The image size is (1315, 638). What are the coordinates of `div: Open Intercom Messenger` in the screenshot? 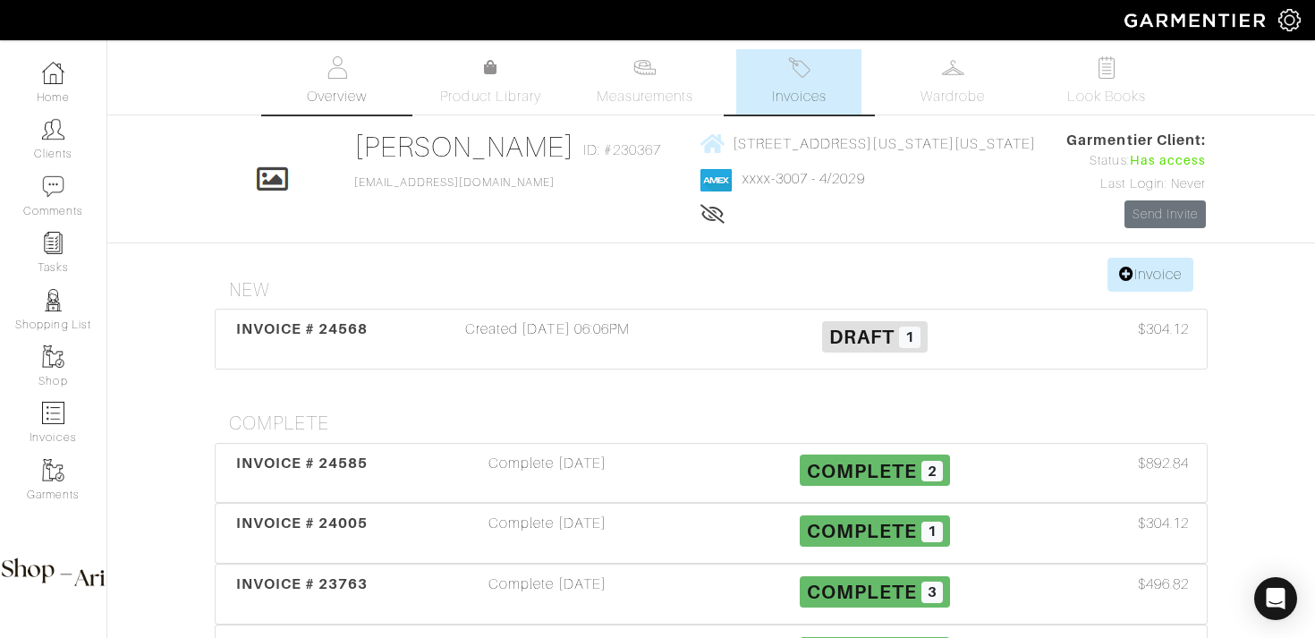 It's located at (1276, 598).